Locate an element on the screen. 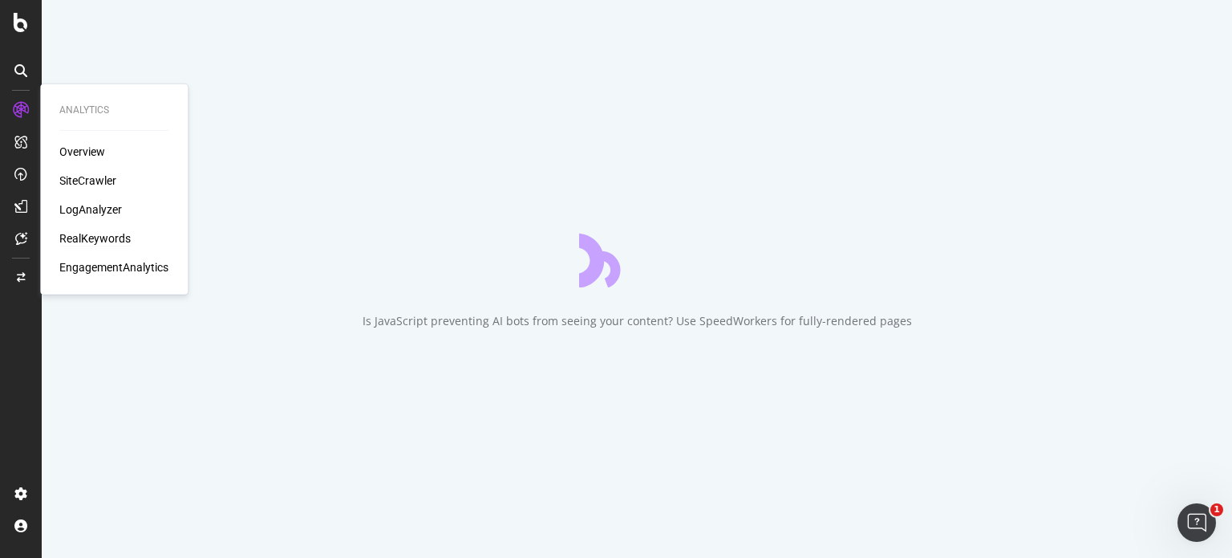  a: LogAnalyzer is located at coordinates (91, 209).